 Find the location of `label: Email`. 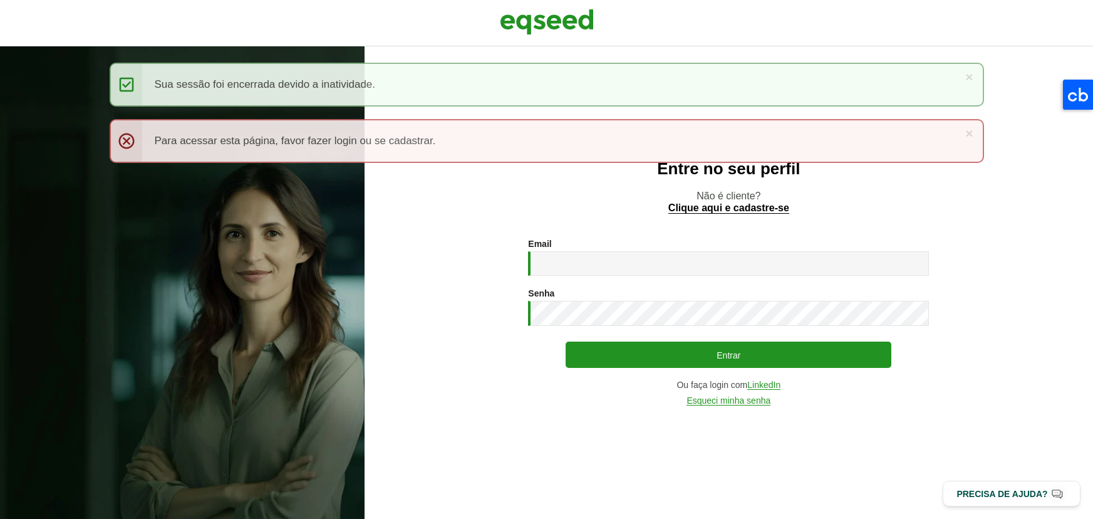

label: Email is located at coordinates (539, 244).